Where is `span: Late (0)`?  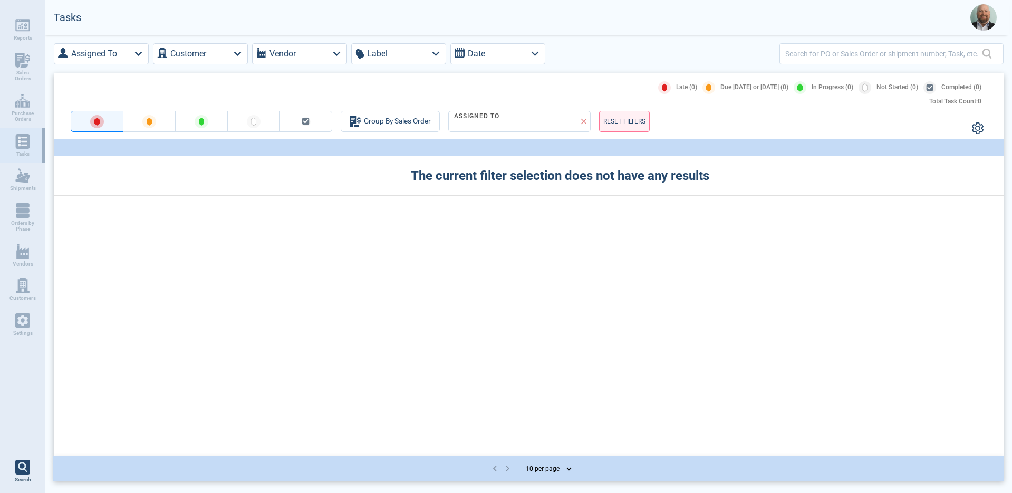 span: Late (0) is located at coordinates (687, 88).